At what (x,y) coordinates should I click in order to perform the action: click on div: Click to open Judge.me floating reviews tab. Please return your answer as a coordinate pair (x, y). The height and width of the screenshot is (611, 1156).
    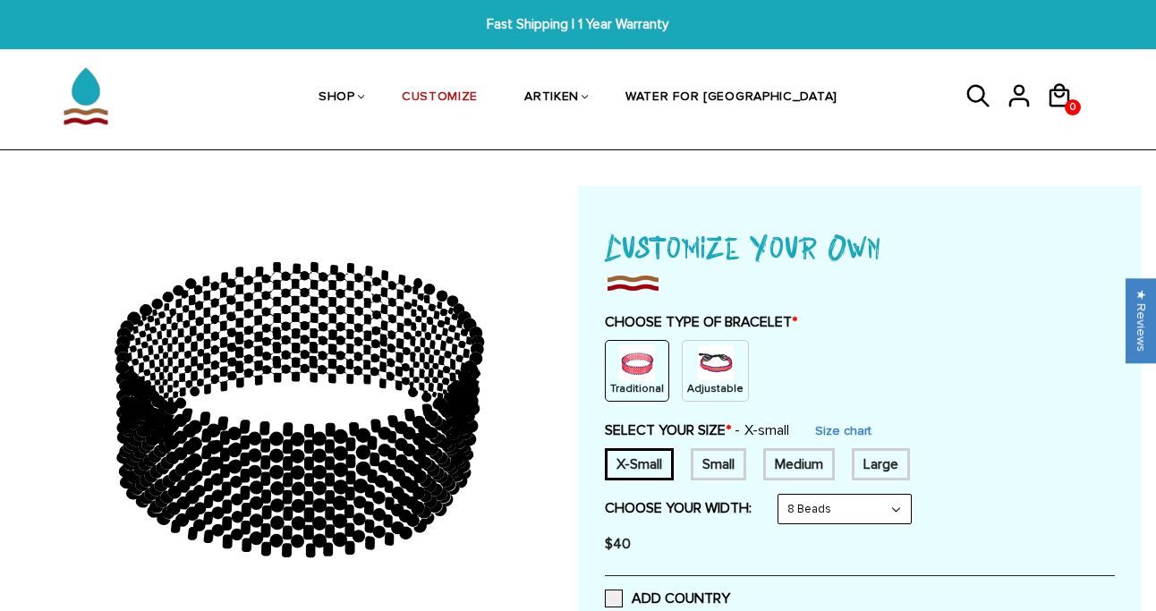
    Looking at the image, I should click on (1140, 320).